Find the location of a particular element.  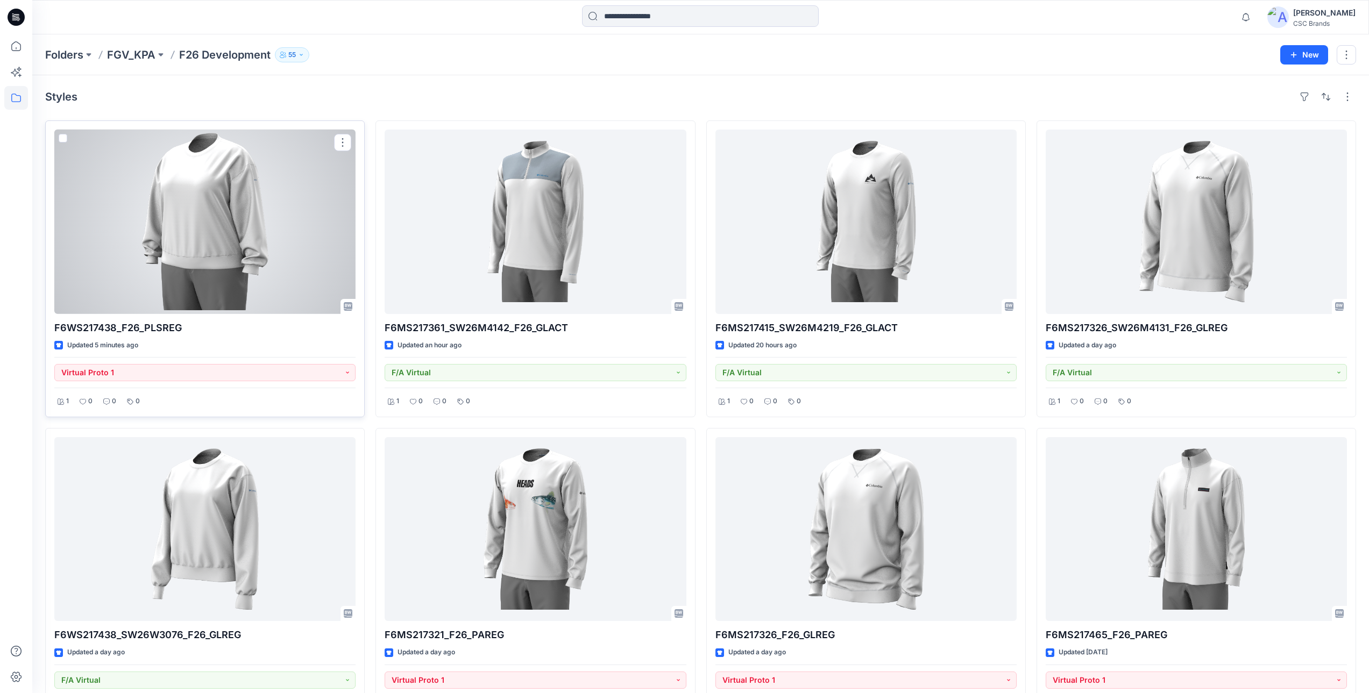

p: F26 Development is located at coordinates (225, 55).